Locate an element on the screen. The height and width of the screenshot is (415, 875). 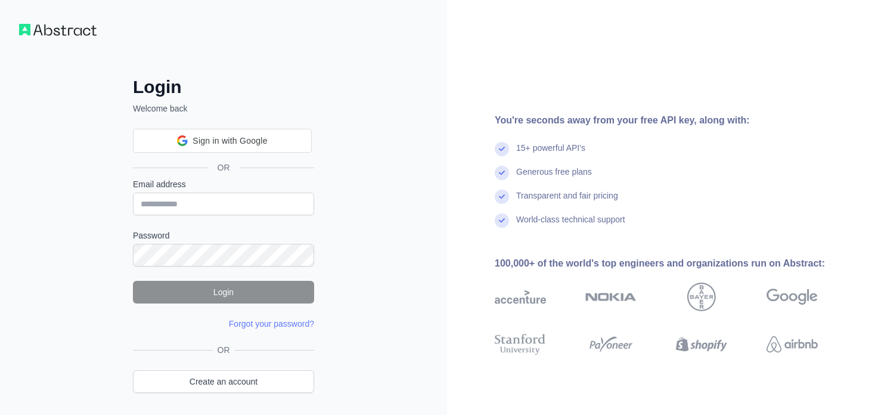
img: stanford university is located at coordinates (520, 344).